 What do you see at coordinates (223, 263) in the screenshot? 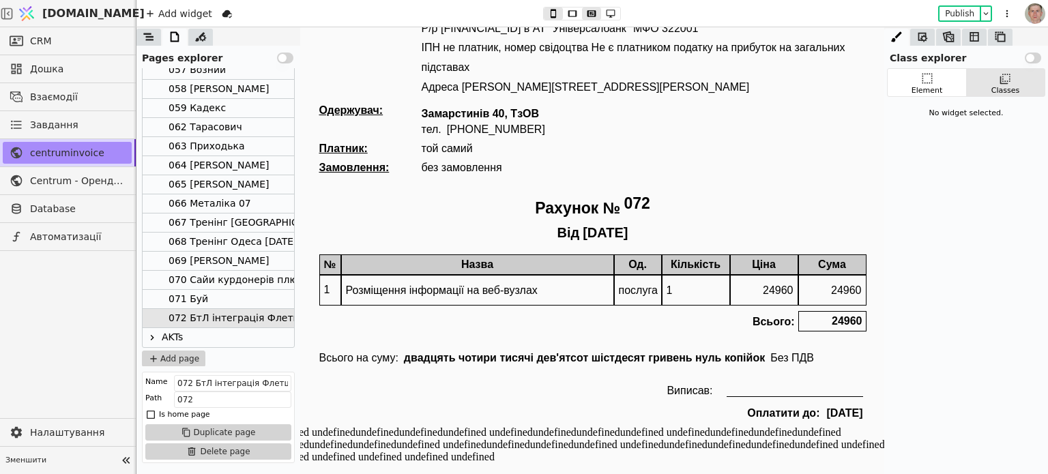
I see `div: Розміщення інформації на веб-вузлах` at bounding box center [223, 263].